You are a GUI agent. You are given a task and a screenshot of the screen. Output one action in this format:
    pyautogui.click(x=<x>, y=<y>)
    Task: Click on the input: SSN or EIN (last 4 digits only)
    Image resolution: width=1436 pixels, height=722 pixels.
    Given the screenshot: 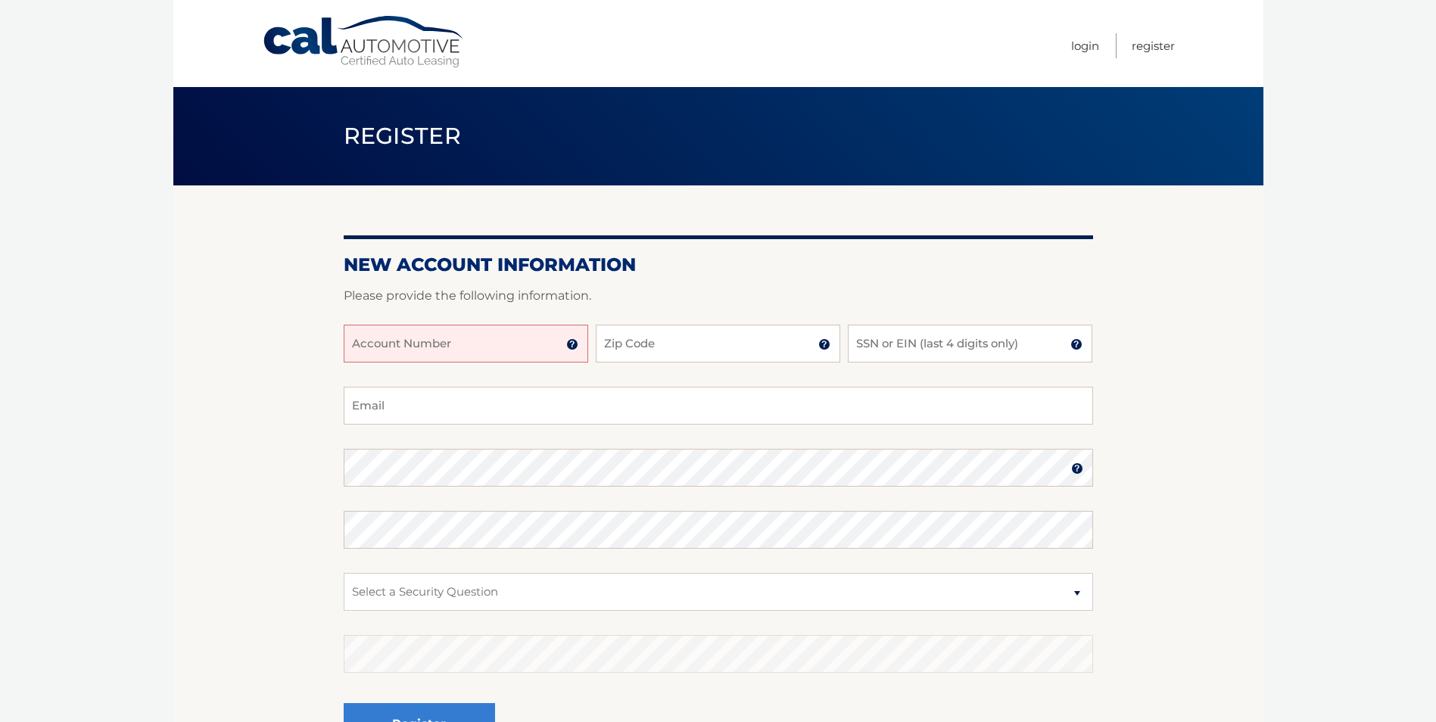 What is the action you would take?
    pyautogui.click(x=969, y=344)
    